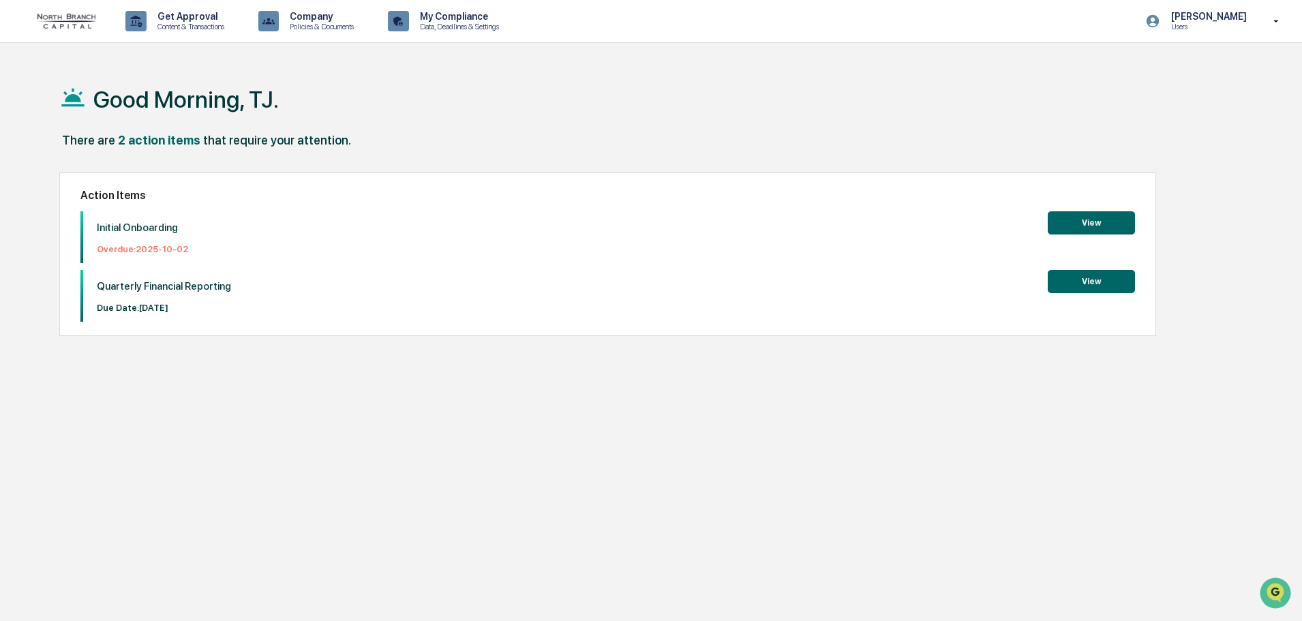 The image size is (1302, 621). I want to click on p: Data, Deadlines & Settings, so click(458, 27).